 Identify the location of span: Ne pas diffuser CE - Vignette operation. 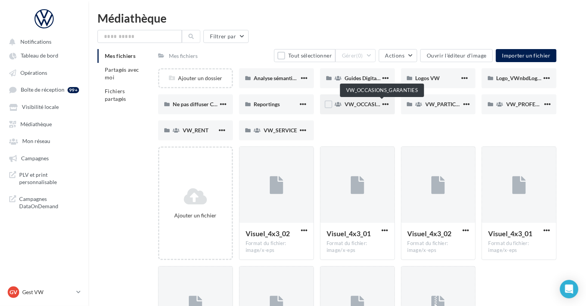
(219, 104).